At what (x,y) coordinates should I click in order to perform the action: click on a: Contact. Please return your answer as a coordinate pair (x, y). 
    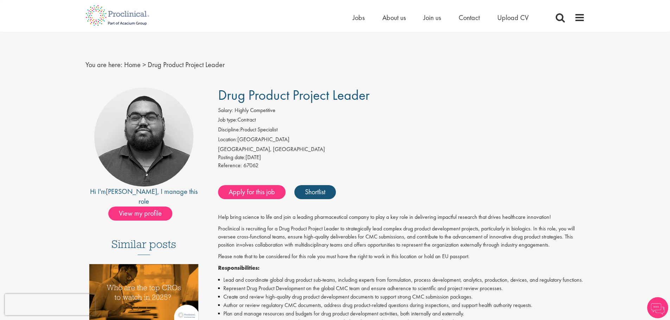
    Looking at the image, I should click on (469, 18).